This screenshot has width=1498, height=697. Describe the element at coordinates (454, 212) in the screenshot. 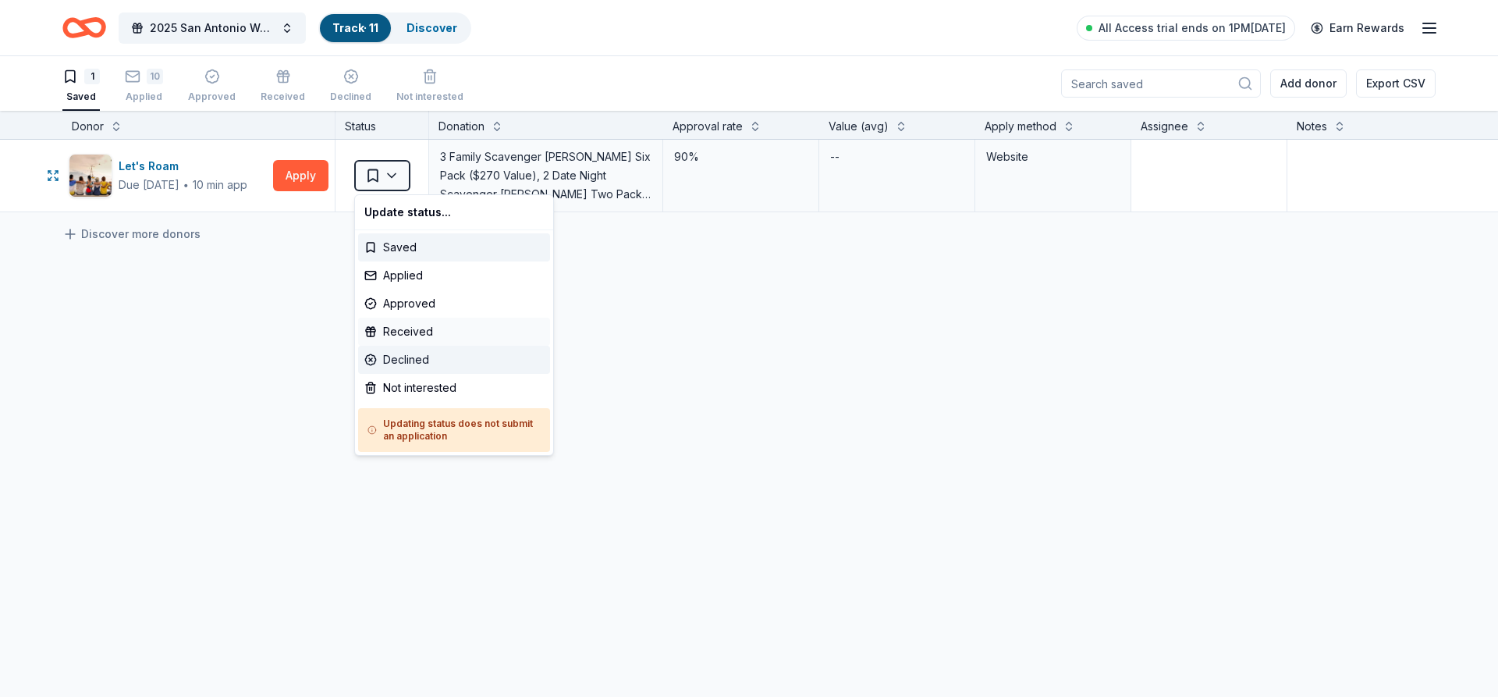

I see `div: Update status...` at that location.